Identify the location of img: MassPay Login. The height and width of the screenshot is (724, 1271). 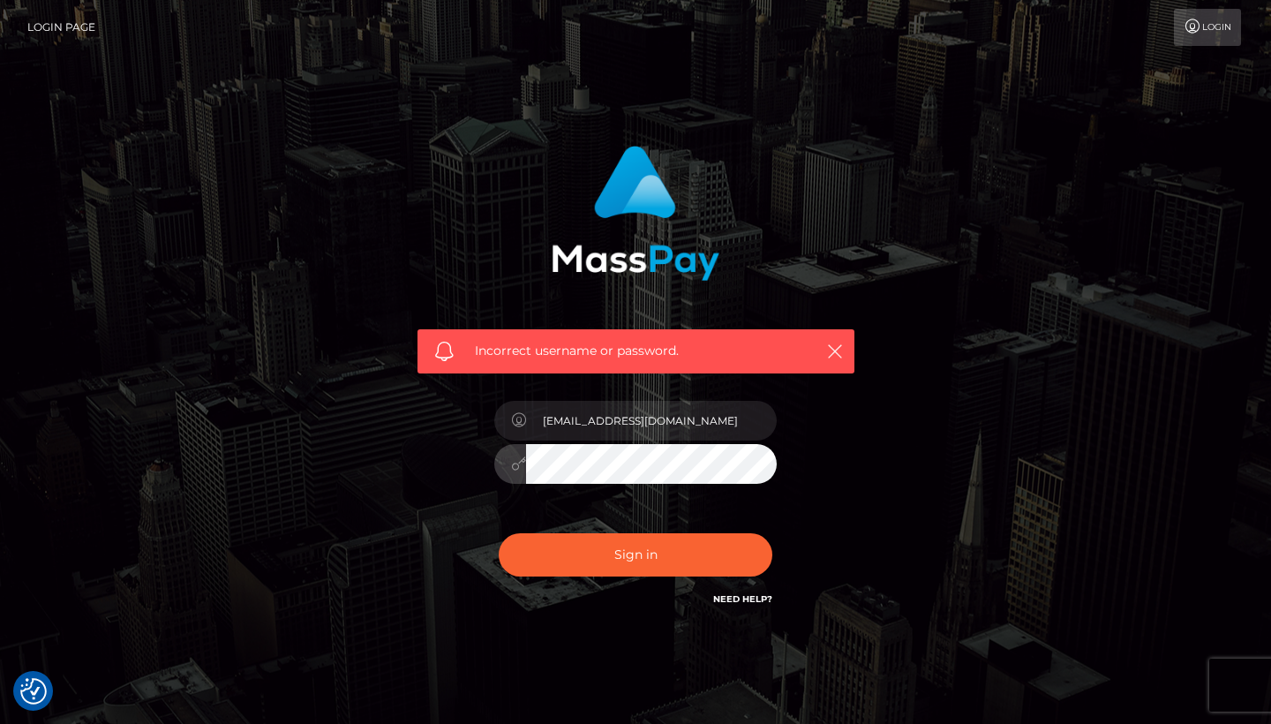
(635, 213).